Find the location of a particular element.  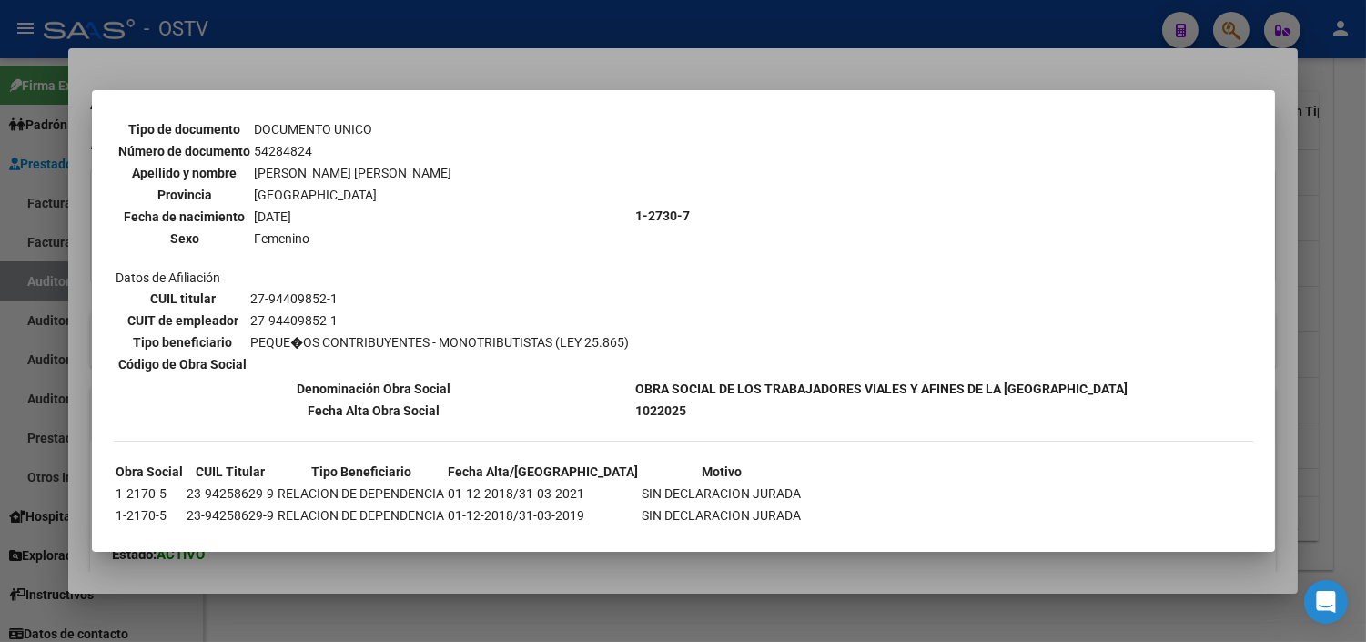

th: CUIL titular is located at coordinates (183, 299).